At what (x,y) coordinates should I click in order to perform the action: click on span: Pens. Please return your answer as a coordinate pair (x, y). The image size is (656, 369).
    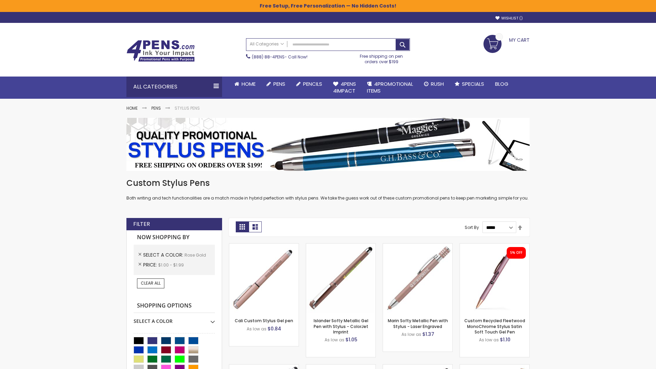
    Looking at the image, I should click on (279, 84).